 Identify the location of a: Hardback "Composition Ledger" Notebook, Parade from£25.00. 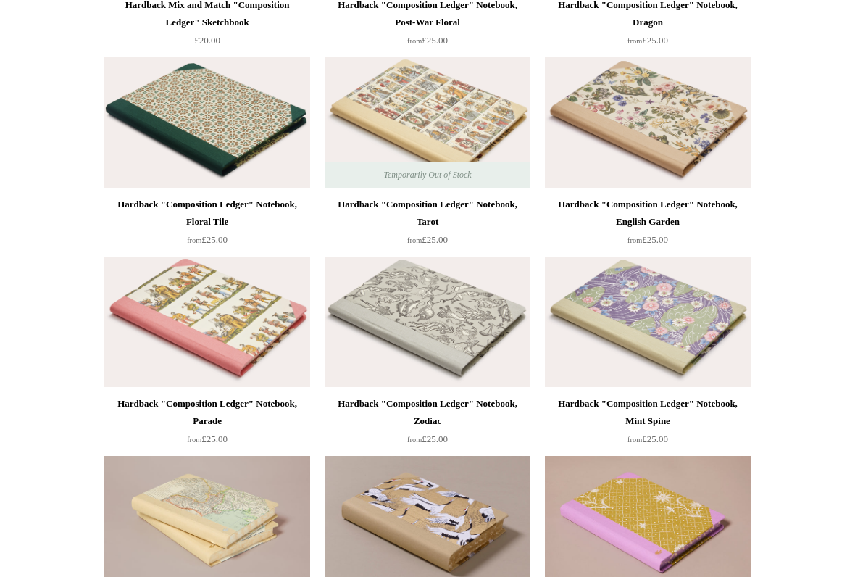
(207, 425).